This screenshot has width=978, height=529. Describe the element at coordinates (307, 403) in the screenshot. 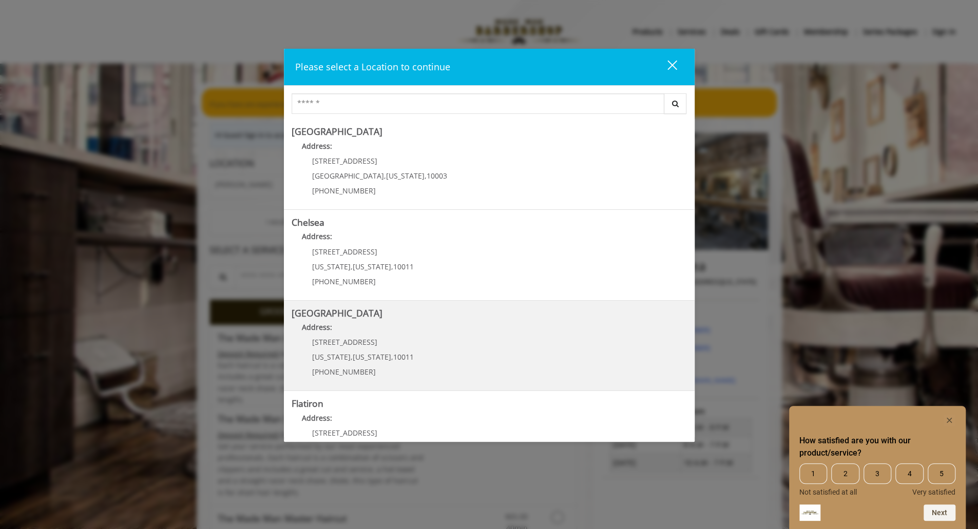

I see `b: Flatiron` at that location.